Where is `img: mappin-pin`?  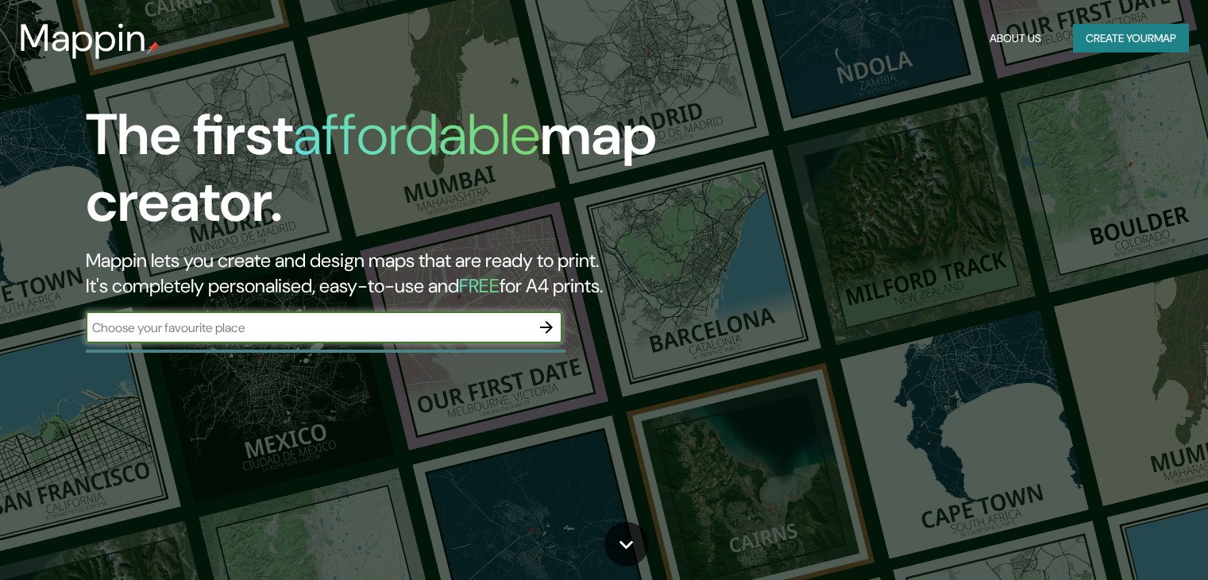
img: mappin-pin is located at coordinates (153, 48).